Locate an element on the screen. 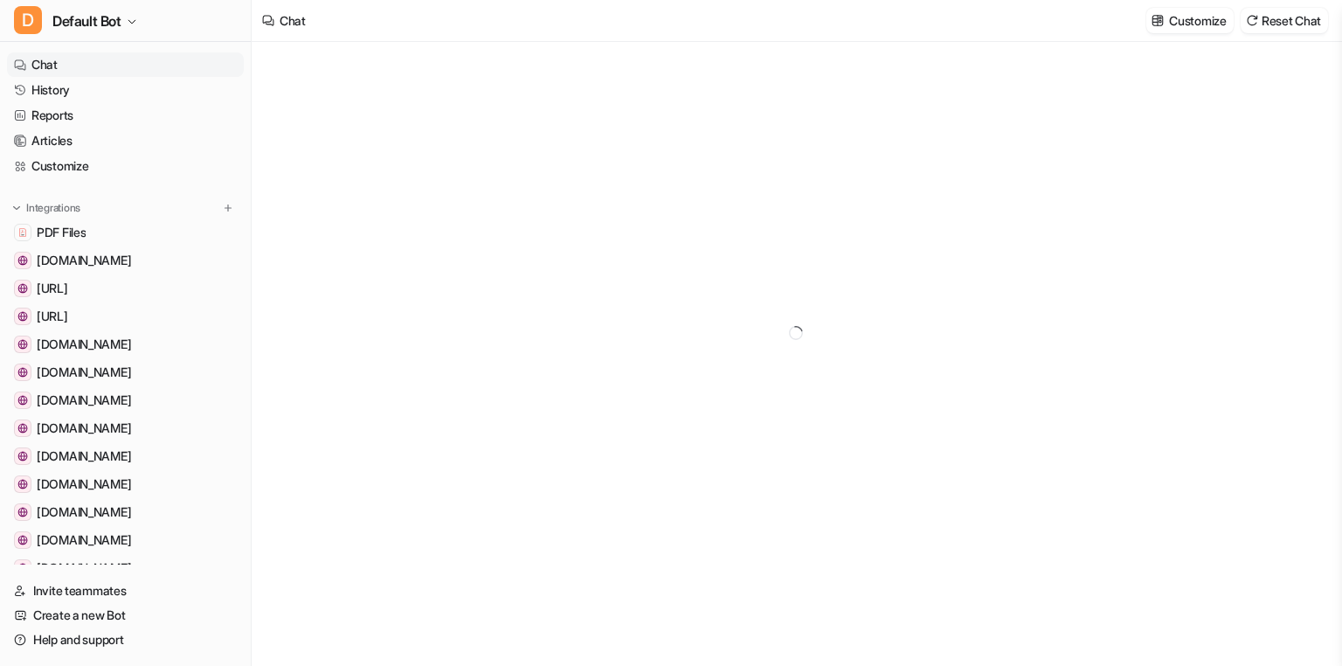 The image size is (1342, 666). span: D is located at coordinates (28, 20).